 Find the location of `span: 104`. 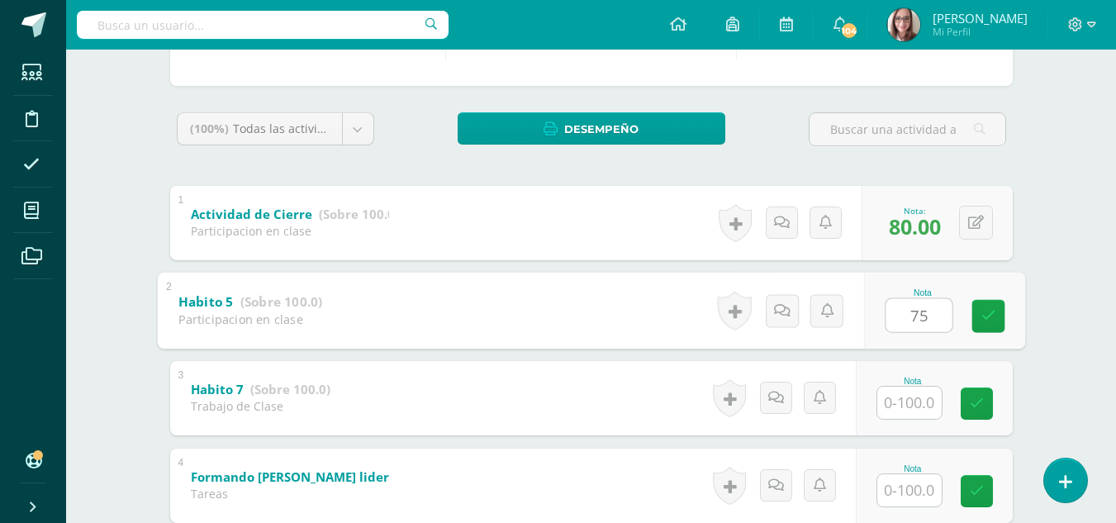

span: 104 is located at coordinates (849, 31).